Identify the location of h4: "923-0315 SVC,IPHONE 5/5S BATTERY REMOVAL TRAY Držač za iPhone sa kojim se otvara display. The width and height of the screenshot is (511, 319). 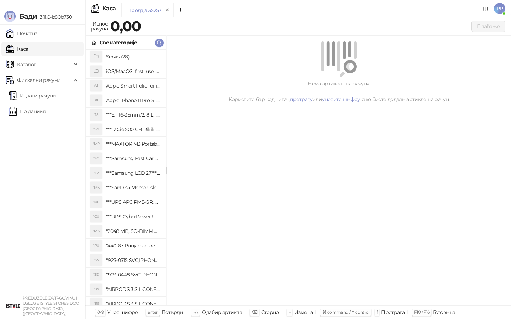
(133, 260).